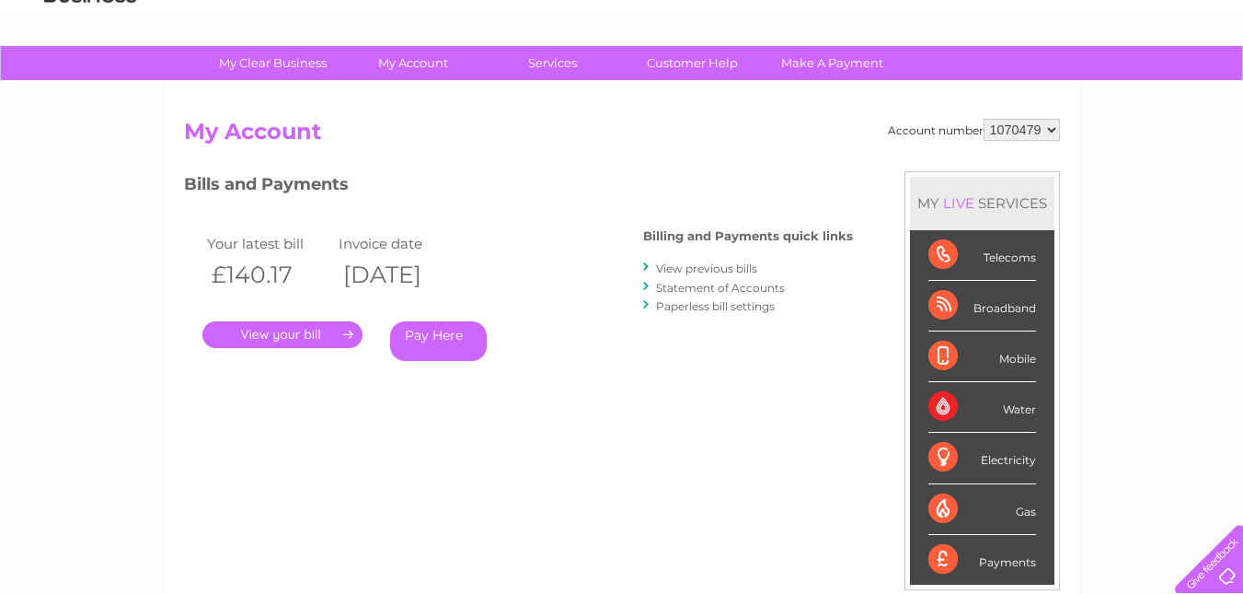 The width and height of the screenshot is (1243, 594). What do you see at coordinates (692, 63) in the screenshot?
I see `a: Customer Help` at bounding box center [692, 63].